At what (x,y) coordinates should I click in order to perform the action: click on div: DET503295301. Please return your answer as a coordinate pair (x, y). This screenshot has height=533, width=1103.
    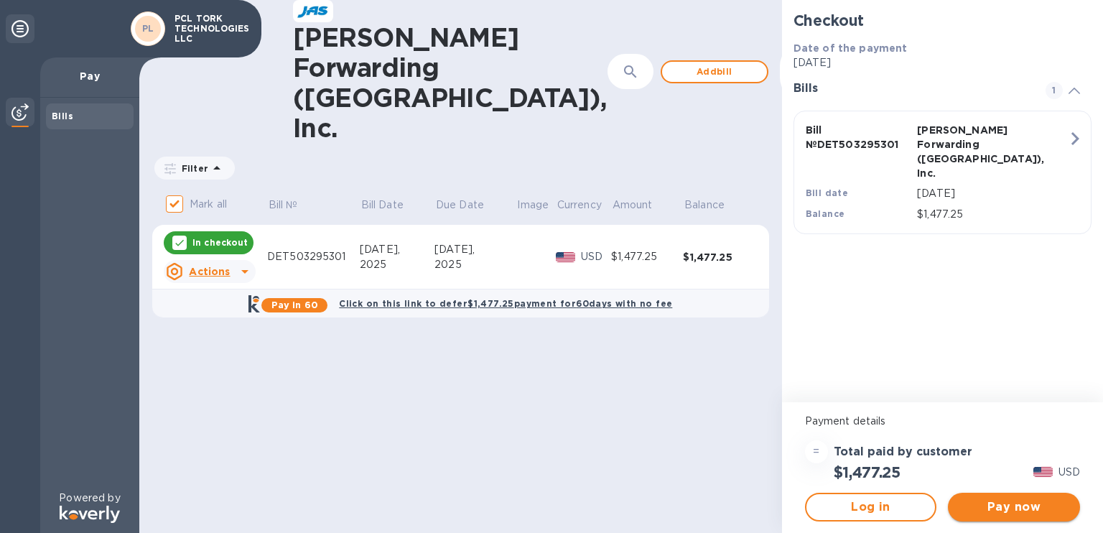
    Looking at the image, I should click on (313, 256).